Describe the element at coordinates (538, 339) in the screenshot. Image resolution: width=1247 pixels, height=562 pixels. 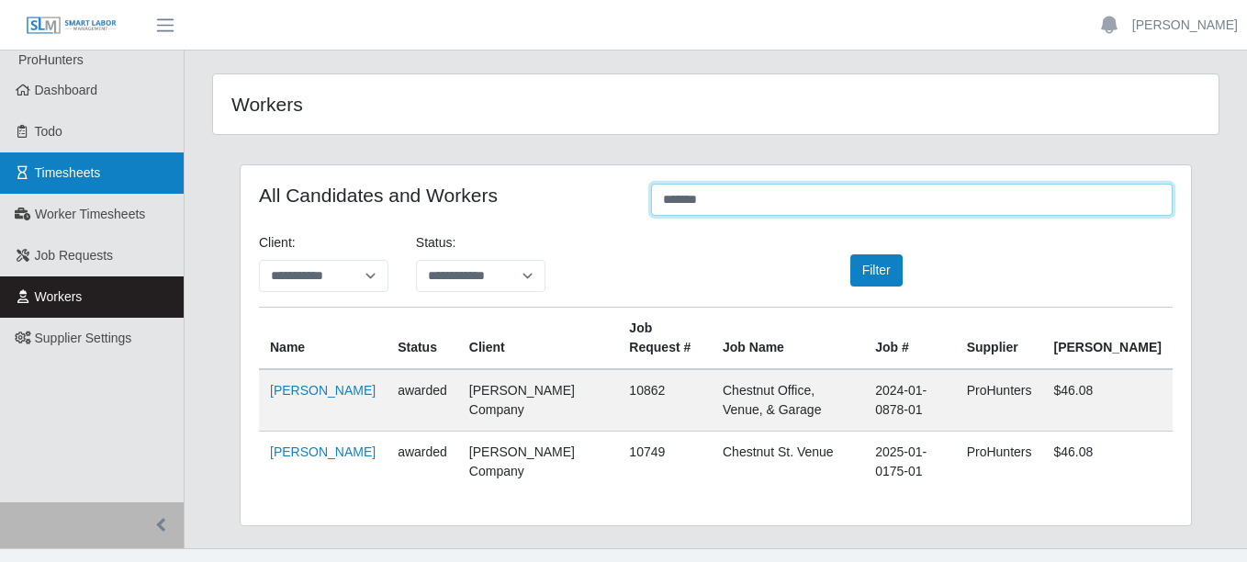
I see `th: Client` at that location.